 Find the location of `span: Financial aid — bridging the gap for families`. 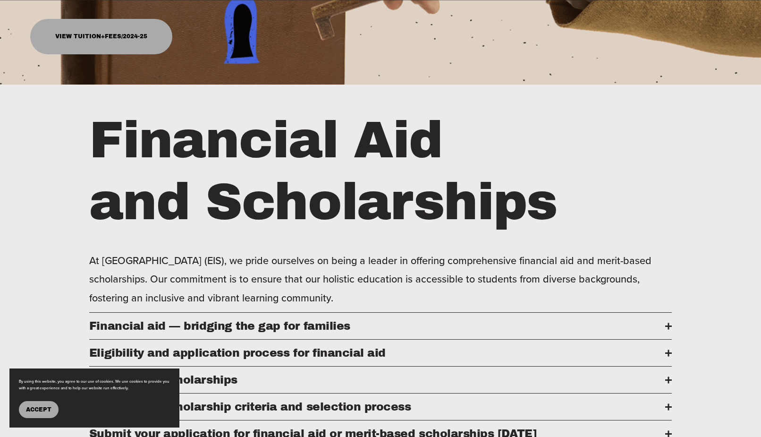

span: Financial aid — bridging the gap for families is located at coordinates (377, 326).